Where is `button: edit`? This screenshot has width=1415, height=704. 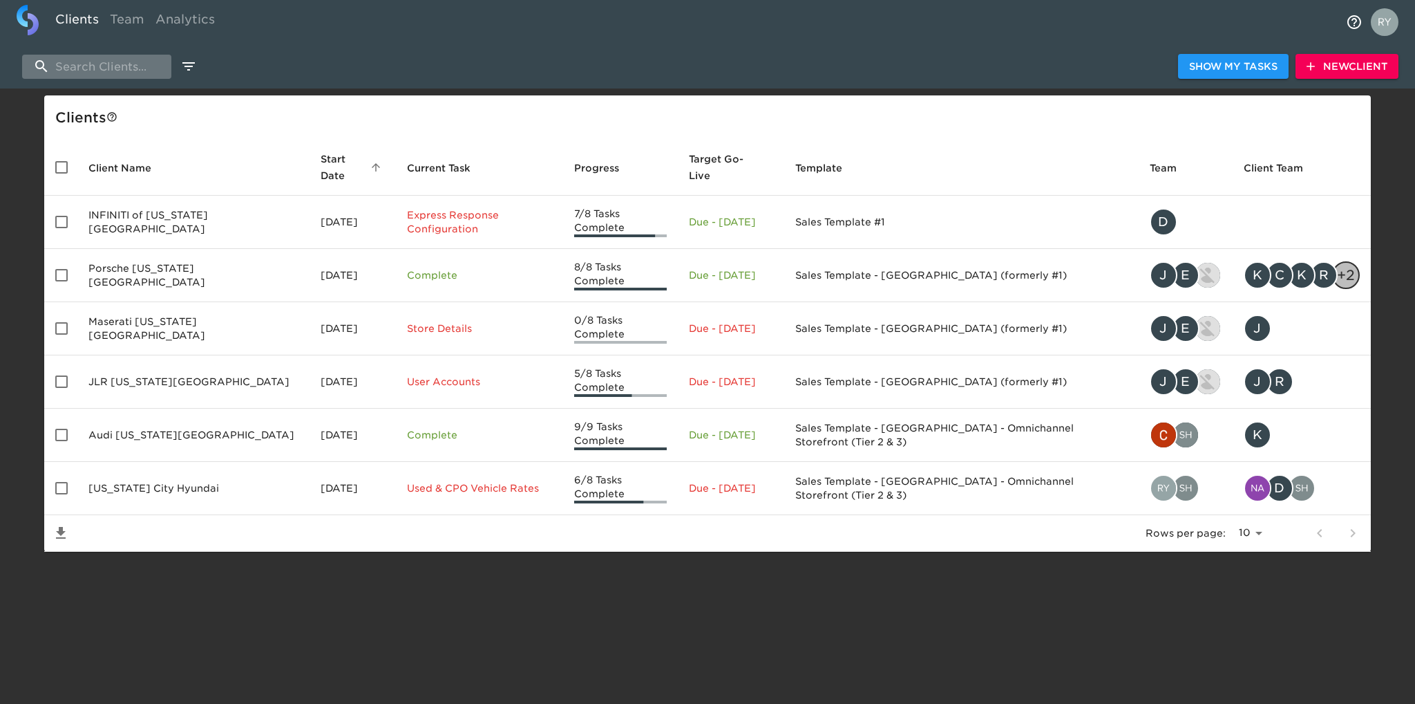
button: edit is located at coordinates (189, 66).